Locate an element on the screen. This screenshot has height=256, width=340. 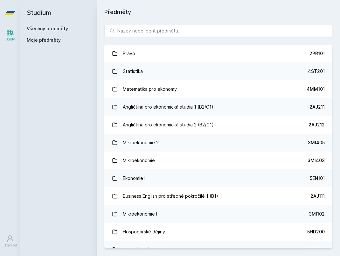
div: 2AJ111 is located at coordinates (317, 196).